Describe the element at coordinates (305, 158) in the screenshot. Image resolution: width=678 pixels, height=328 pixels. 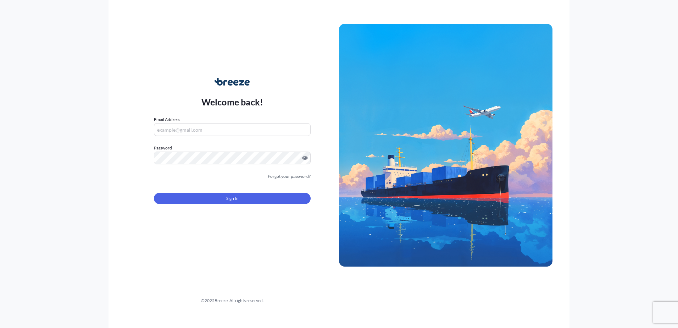
I see `button: Show password` at that location.